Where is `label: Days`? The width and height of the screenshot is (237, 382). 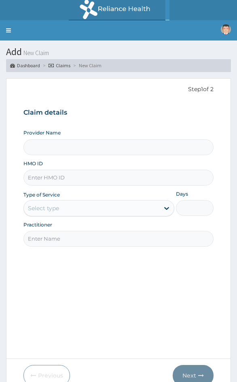 label: Days is located at coordinates (182, 194).